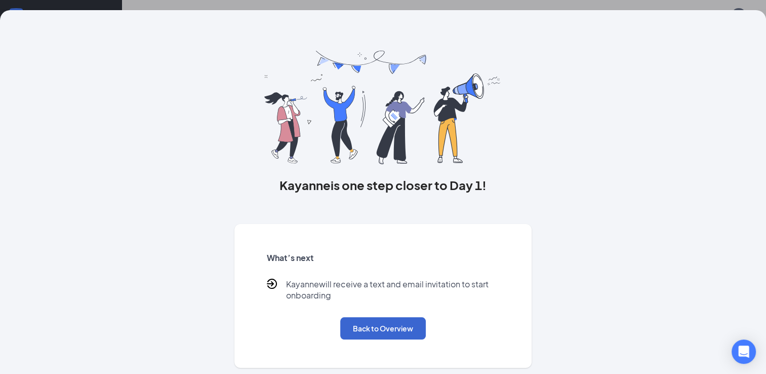  What do you see at coordinates (383, 107) in the screenshot?
I see `img: you are all set` at bounding box center [383, 107].